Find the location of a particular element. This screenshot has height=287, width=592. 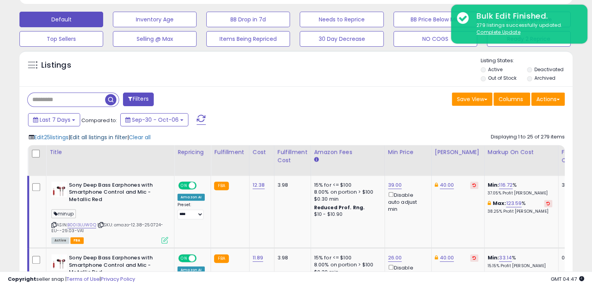

a: 26.00 is located at coordinates (395, 258).